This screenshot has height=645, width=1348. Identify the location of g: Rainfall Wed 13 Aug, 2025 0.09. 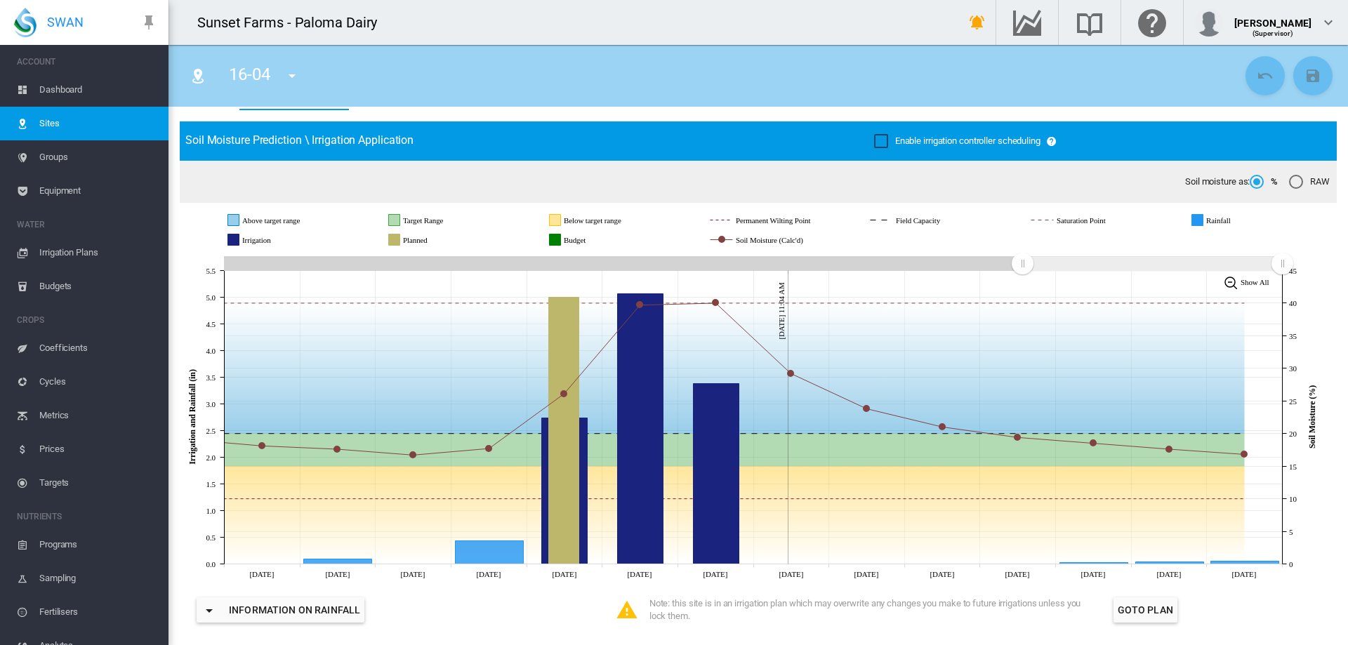
(338, 562).